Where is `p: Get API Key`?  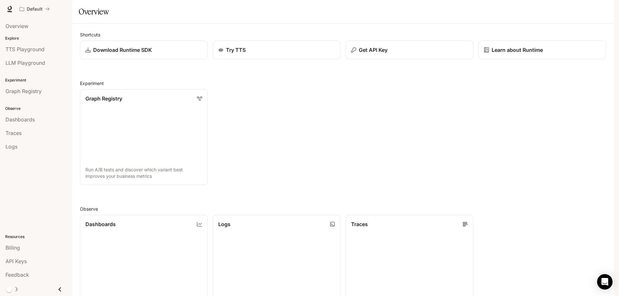
p: Get API Key is located at coordinates (373, 50).